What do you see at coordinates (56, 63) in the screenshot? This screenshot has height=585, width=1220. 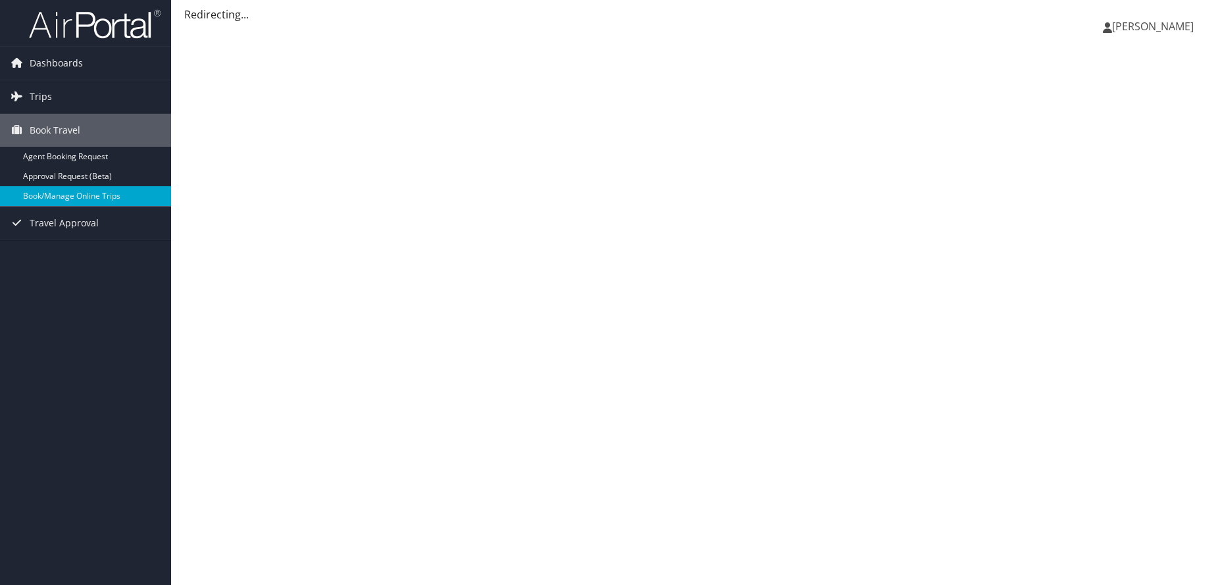 I see `span: Dashboards` at bounding box center [56, 63].